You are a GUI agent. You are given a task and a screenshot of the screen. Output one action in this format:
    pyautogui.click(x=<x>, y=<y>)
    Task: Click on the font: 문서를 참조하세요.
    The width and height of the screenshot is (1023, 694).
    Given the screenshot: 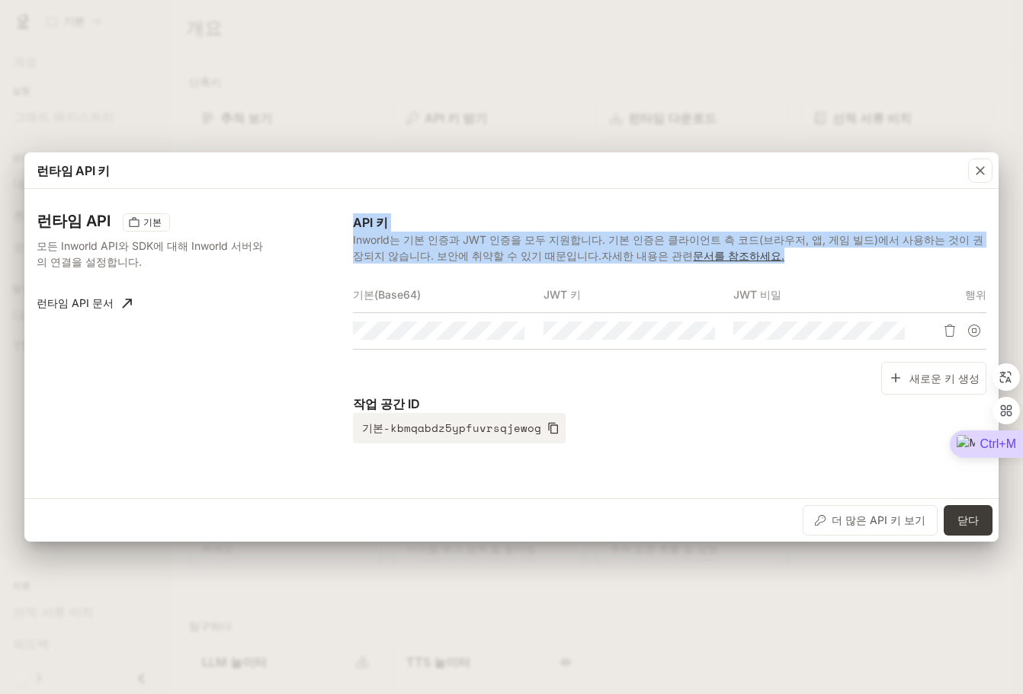 What is the action you would take?
    pyautogui.click(x=738, y=255)
    